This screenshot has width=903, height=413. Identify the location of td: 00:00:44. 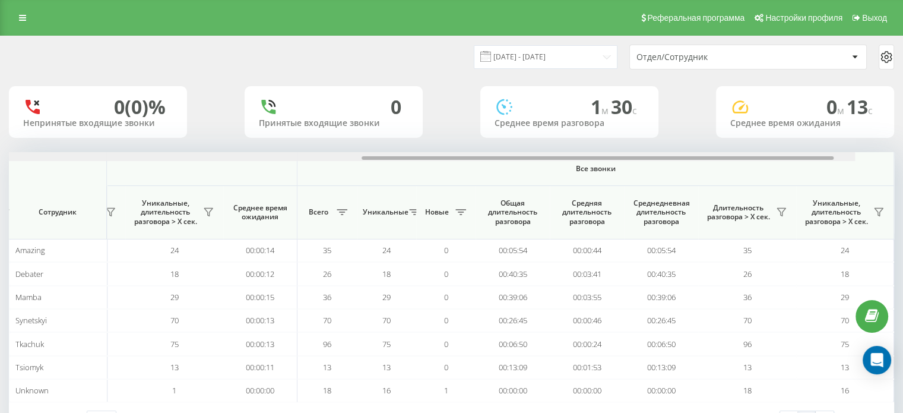
(586, 250).